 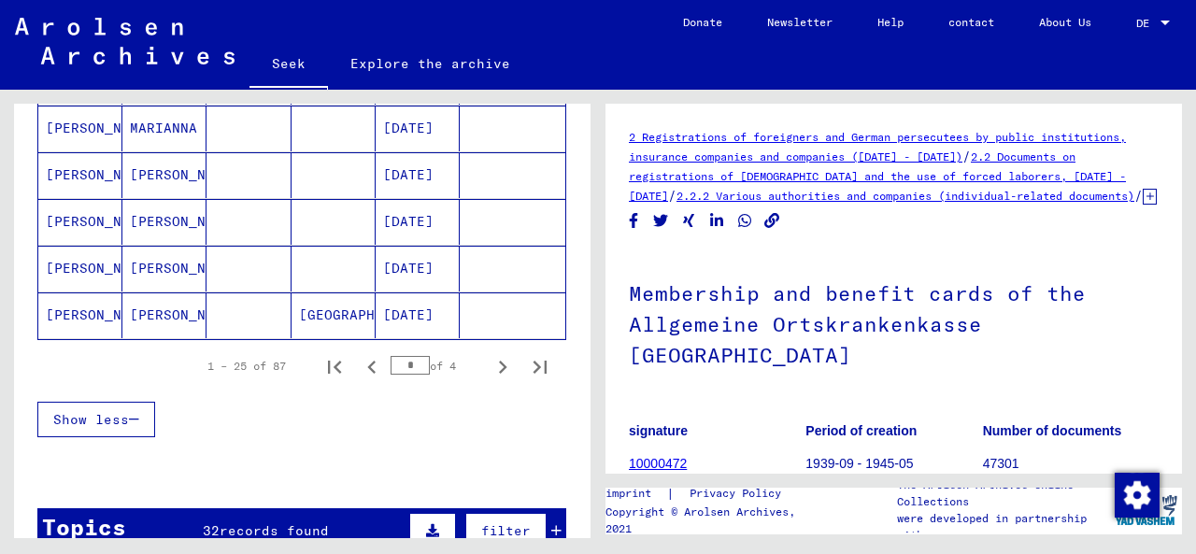 I want to click on font: Explore the archive, so click(x=430, y=64).